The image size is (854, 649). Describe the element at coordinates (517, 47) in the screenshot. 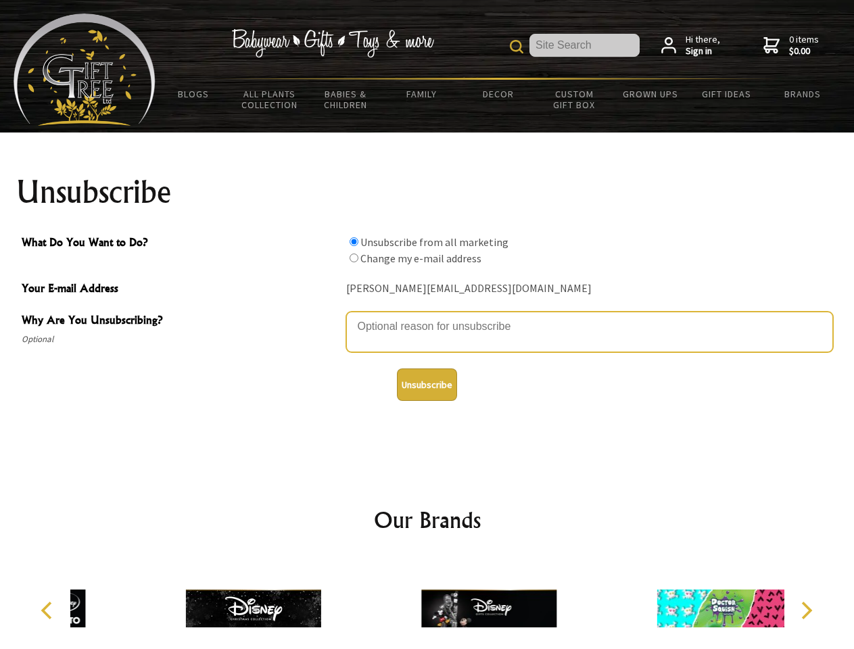

I see `img: product search` at that location.